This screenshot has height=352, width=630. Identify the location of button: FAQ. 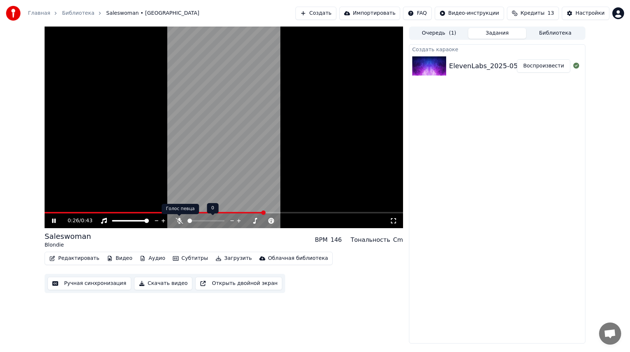
(417, 13).